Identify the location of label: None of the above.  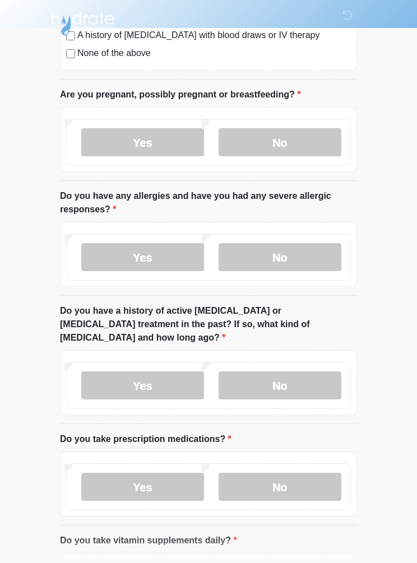
(214, 54).